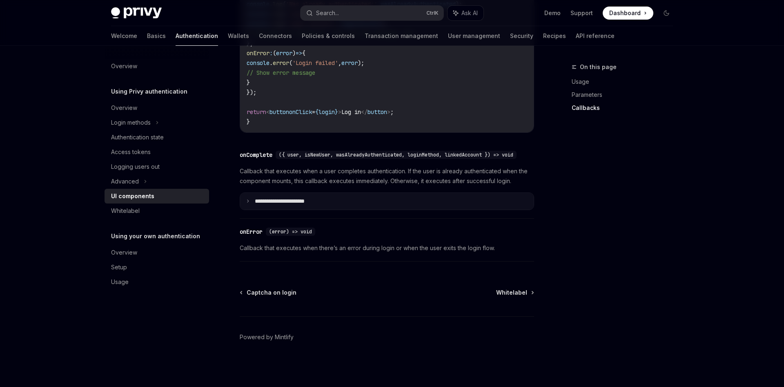 The height and width of the screenshot is (387, 784). I want to click on a: UI components, so click(157, 196).